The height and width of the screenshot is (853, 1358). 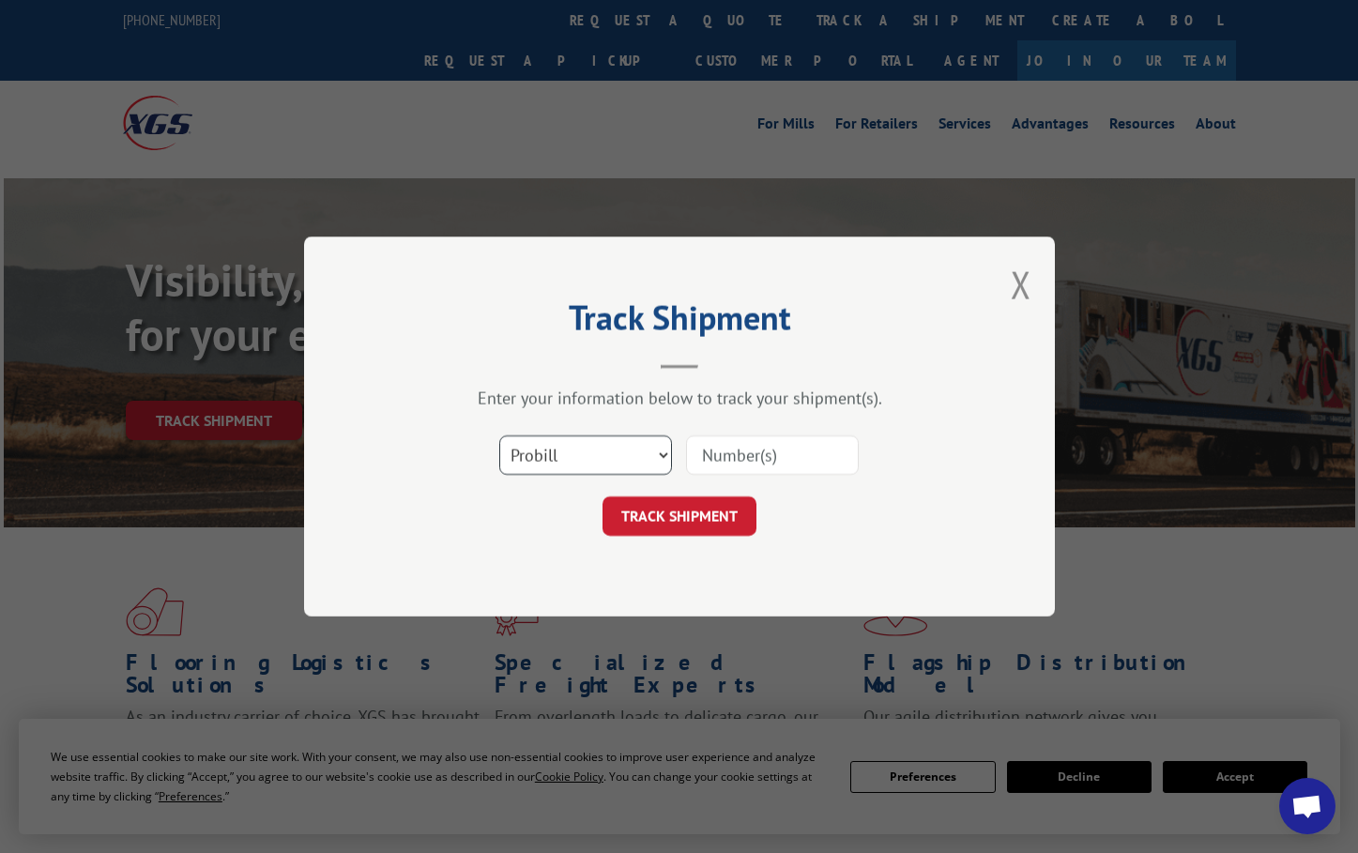 I want to click on button: Close modal, so click(x=1021, y=284).